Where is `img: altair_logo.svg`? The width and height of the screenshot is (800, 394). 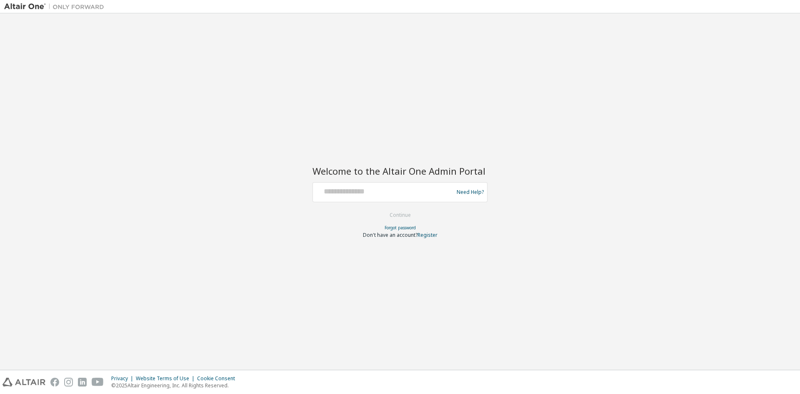
img: altair_logo.svg is located at coordinates (24, 382).